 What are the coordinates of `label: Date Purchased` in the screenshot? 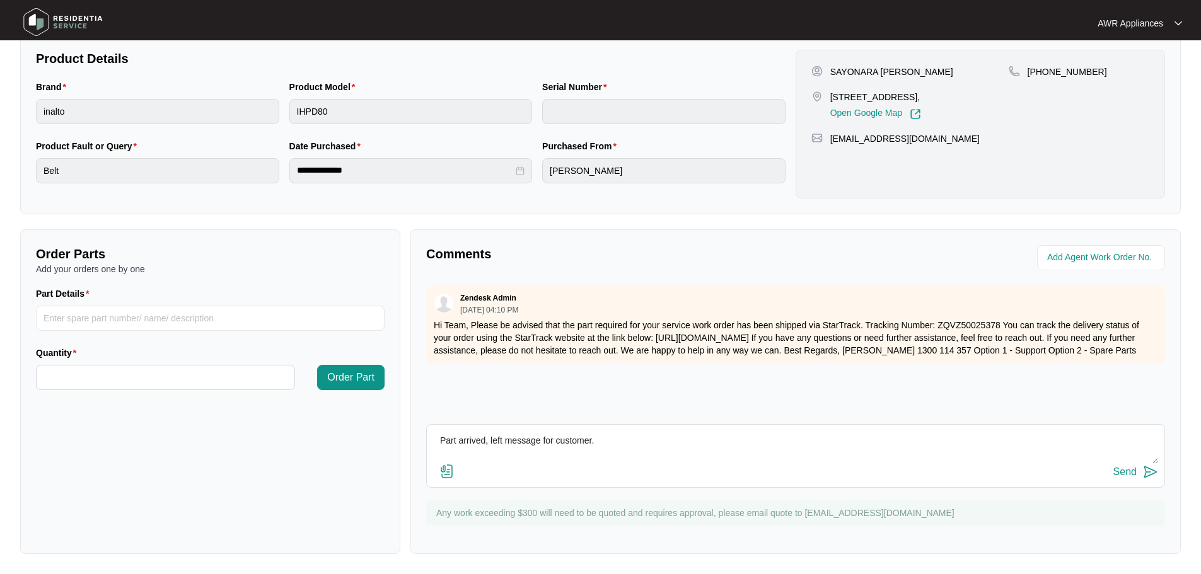 It's located at (327, 146).